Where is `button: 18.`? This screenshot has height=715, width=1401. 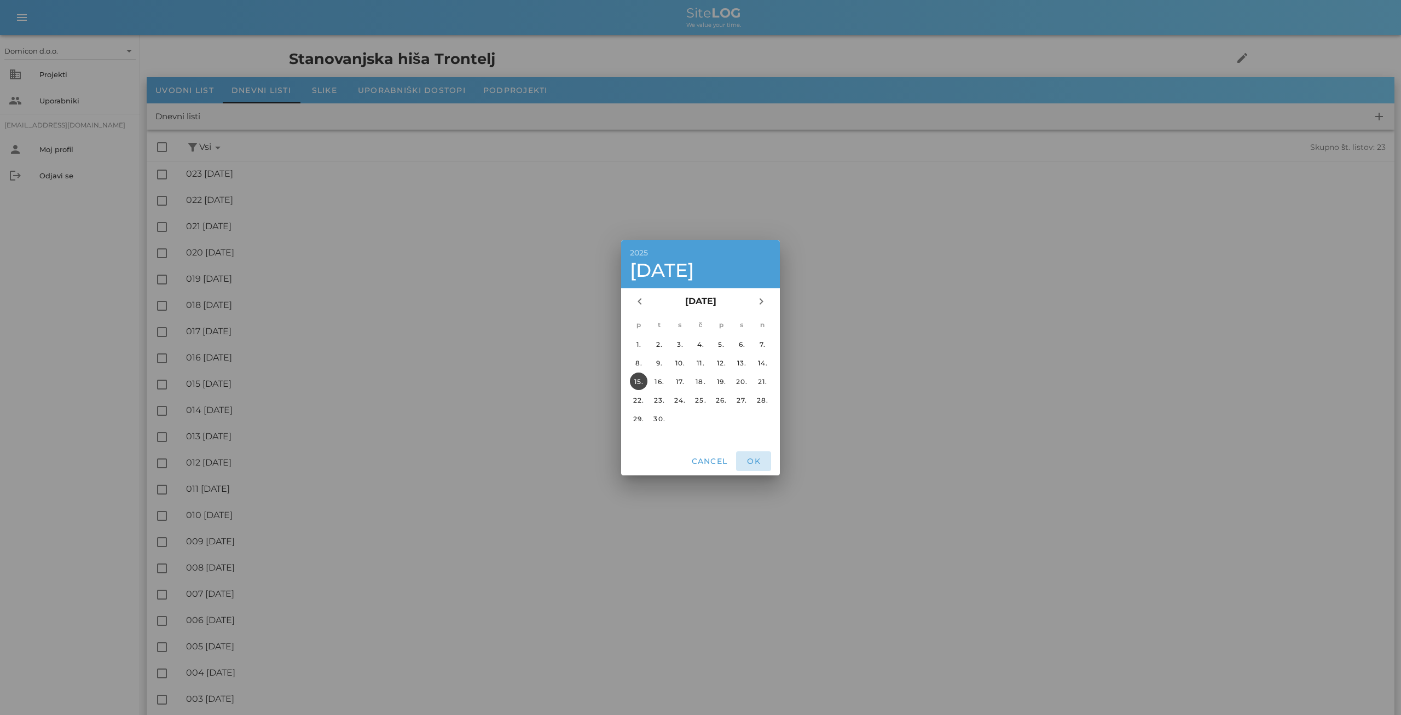
button: 18. is located at coordinates (700, 381).